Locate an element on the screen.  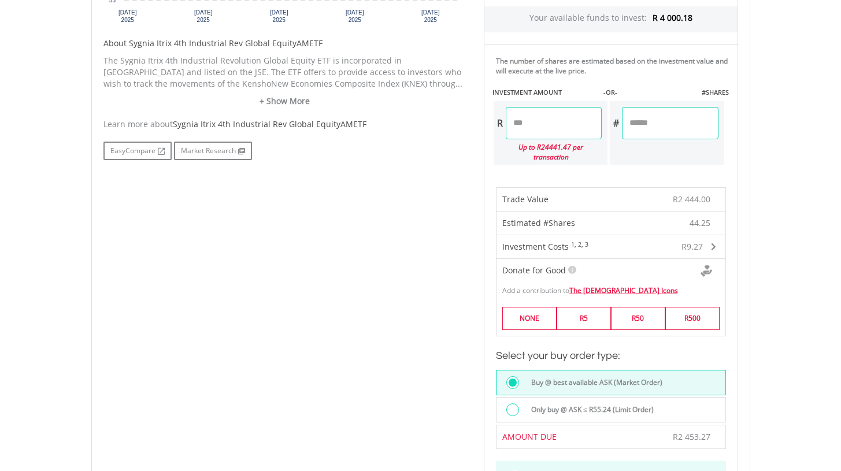
span: Estimated #Shares is located at coordinates (539, 223).